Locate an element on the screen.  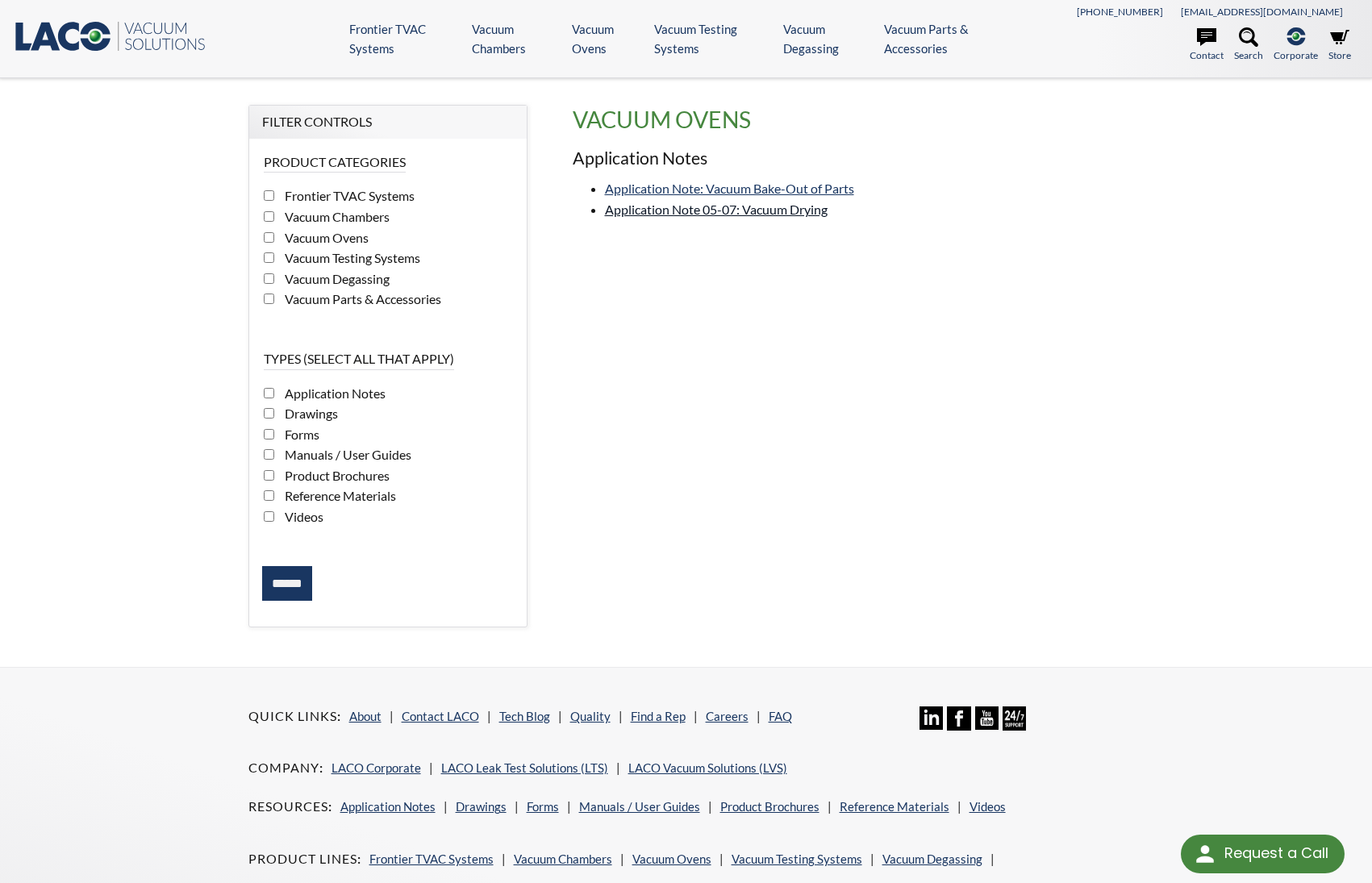
input: Forms is located at coordinates (269, 434).